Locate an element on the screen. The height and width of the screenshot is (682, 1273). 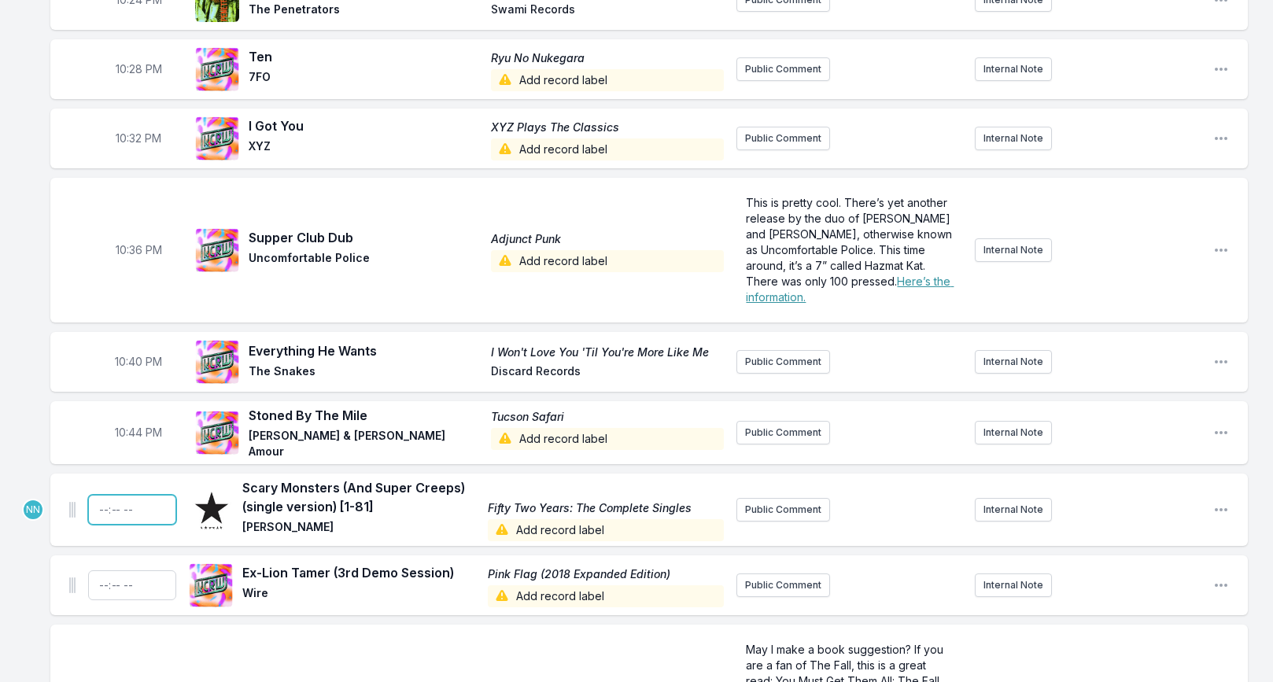
img: Ryu No Nukegara is located at coordinates (217, 69).